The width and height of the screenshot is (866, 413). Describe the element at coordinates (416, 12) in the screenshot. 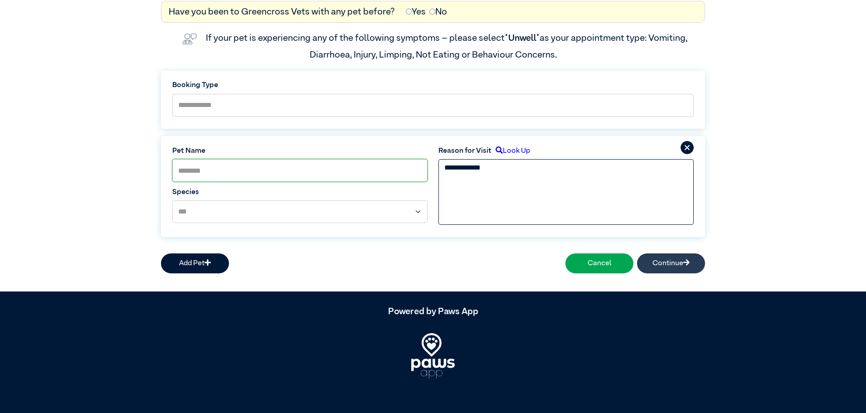

I see `label: Yes` at that location.